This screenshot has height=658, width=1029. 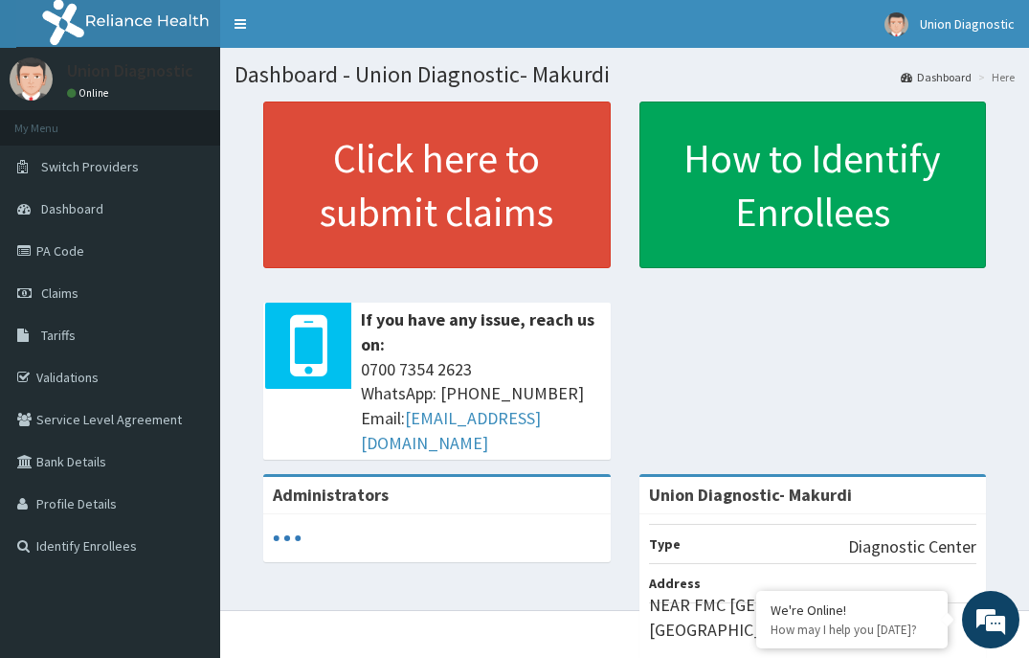 What do you see at coordinates (58, 335) in the screenshot?
I see `span: Tariffs` at bounding box center [58, 335].